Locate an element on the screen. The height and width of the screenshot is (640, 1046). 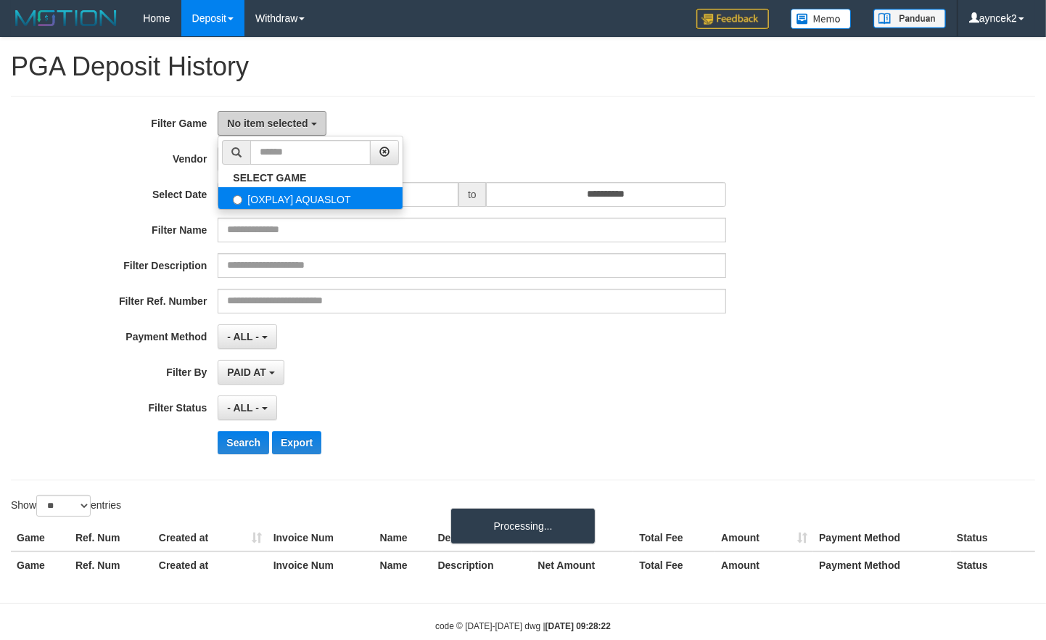
select: Showentries is located at coordinates (63, 506).